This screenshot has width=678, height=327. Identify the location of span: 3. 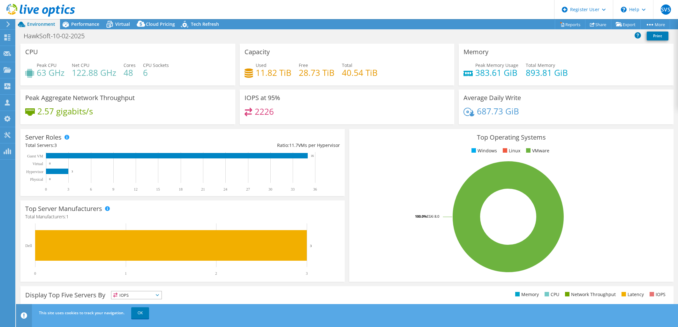
(56, 145).